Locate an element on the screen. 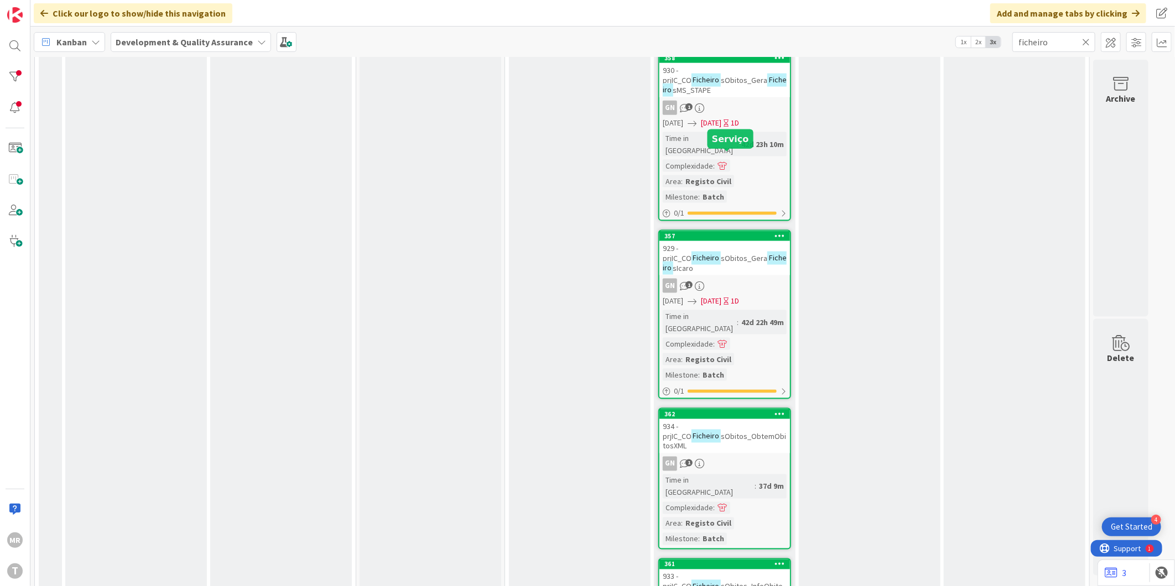 Image resolution: width=1175 pixels, height=586 pixels. img: Visit kanbanzone.com is located at coordinates (15, 15).